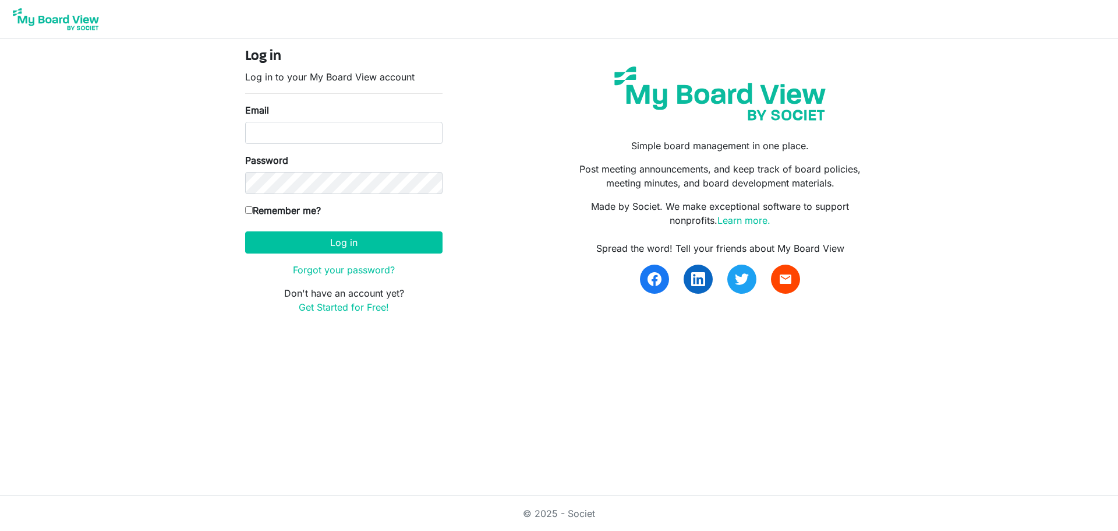 This screenshot has height=531, width=1118. Describe the element at coordinates (344, 300) in the screenshot. I see `p: Don't have an account yet?` at that location.